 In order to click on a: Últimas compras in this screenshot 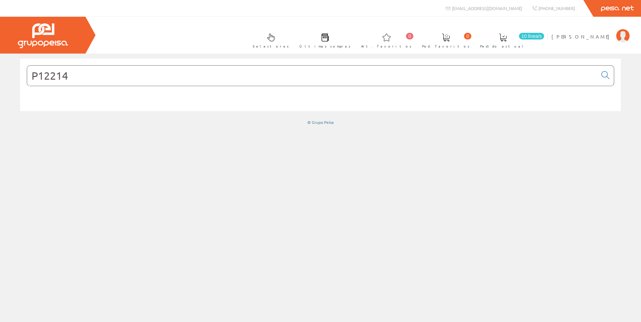, I will do `click(323, 40)`.